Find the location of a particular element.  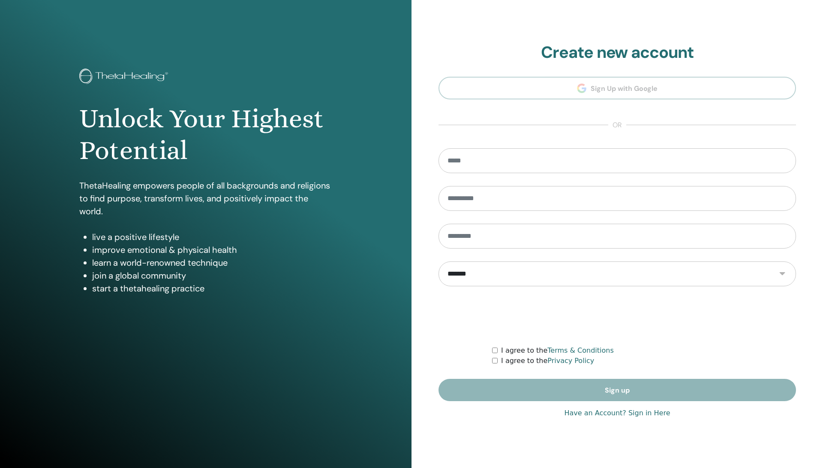

li: improve emotional & physical health is located at coordinates (212, 250).